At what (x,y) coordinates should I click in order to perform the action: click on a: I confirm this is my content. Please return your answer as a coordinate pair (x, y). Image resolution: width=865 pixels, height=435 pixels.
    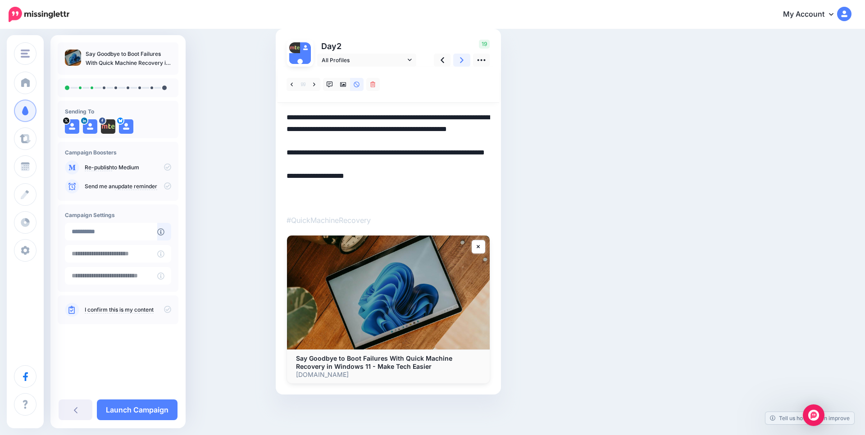
    Looking at the image, I should click on (119, 310).